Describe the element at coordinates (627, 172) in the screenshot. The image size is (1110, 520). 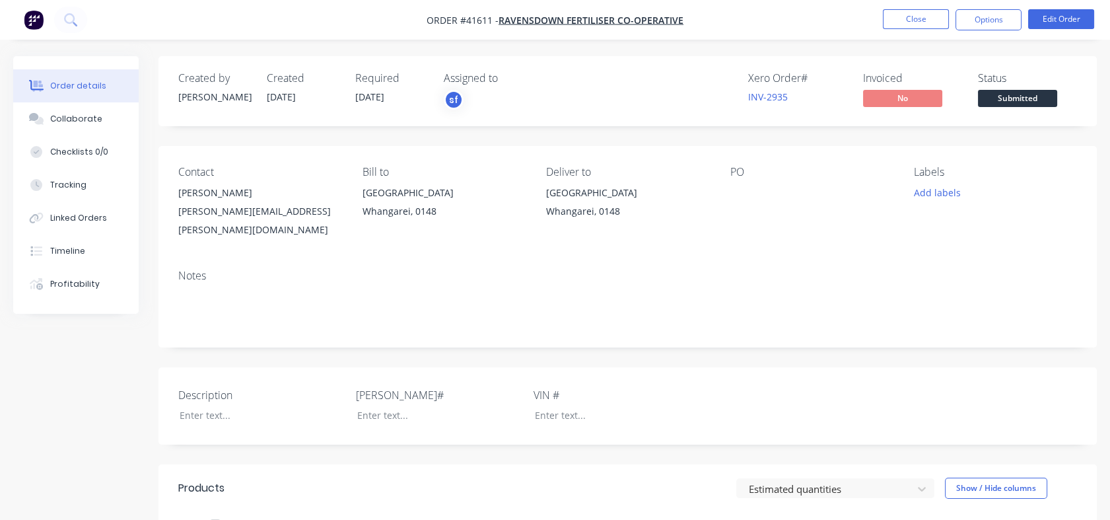
I see `div: Deliver to` at that location.